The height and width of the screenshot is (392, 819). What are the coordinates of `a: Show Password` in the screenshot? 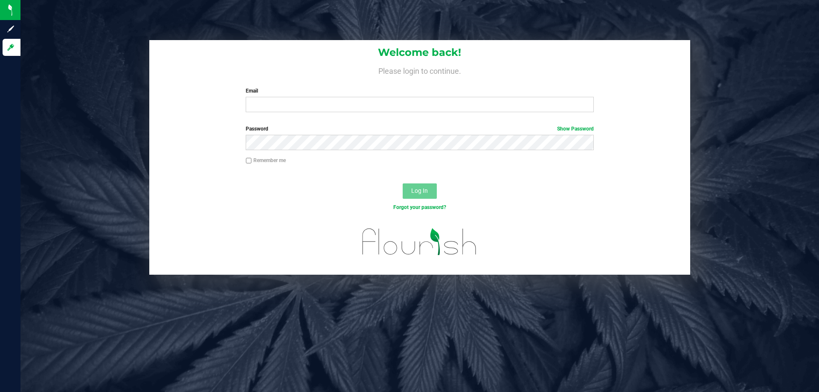 It's located at (576, 129).